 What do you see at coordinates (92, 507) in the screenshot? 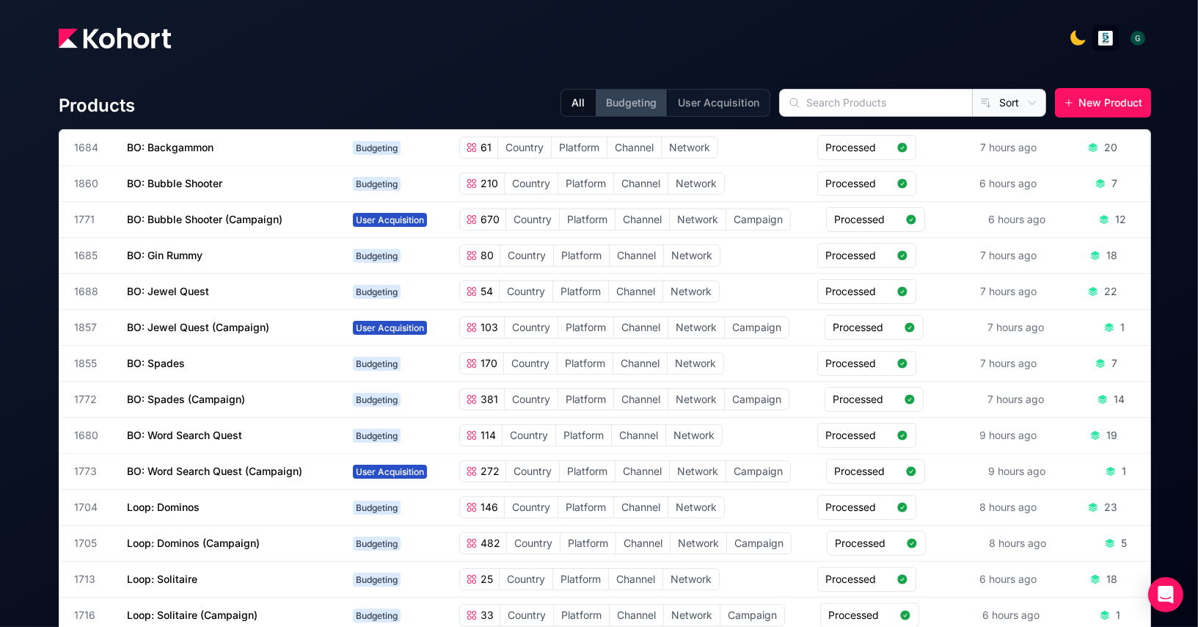
I see `span: 1704` at bounding box center [92, 507].